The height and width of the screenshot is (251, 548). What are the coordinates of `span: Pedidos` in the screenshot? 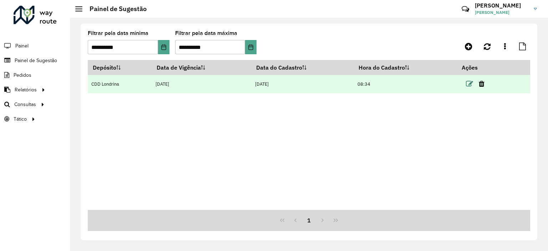 It's located at (22, 75).